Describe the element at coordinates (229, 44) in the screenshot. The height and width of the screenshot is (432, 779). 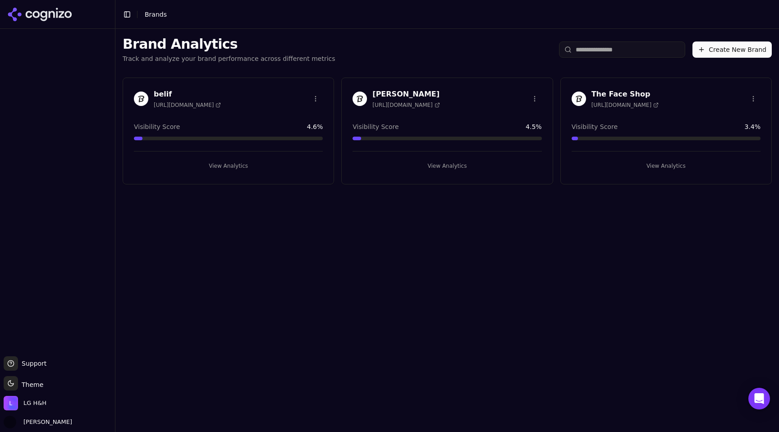
I see `h1: Brand Analytics` at that location.